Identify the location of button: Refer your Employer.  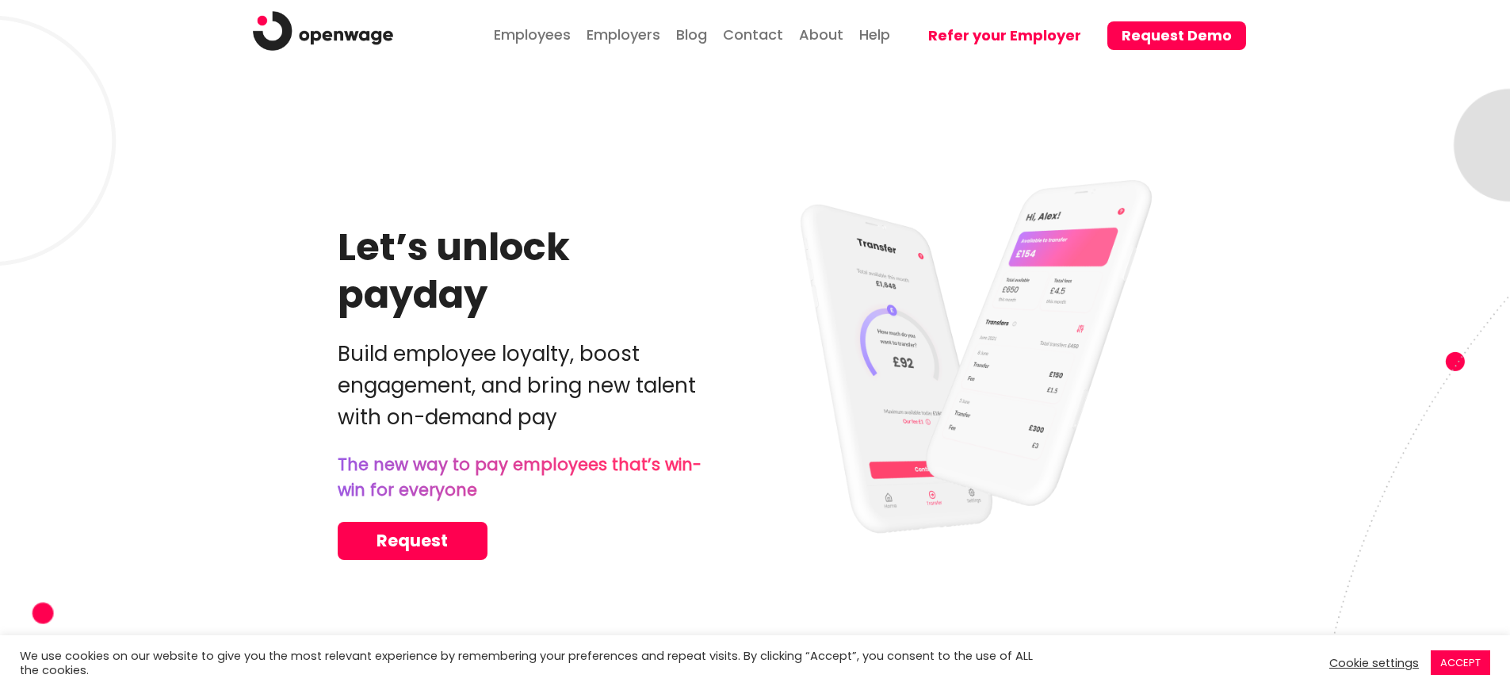
(1004, 36).